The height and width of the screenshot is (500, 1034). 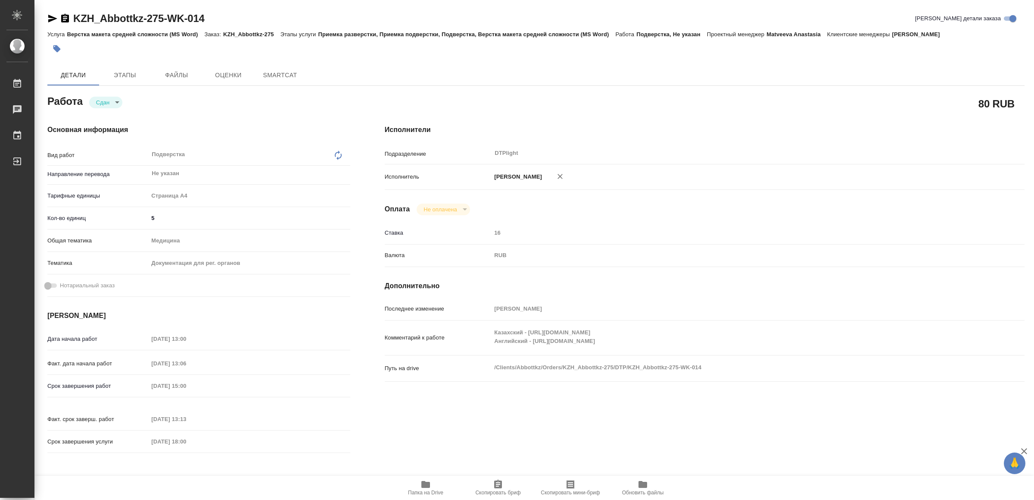 I want to click on p: Приемка разверстки, Приемка подверстки, Подверстка, Верстка макета средней сложности (MS Word), so click(x=467, y=34).